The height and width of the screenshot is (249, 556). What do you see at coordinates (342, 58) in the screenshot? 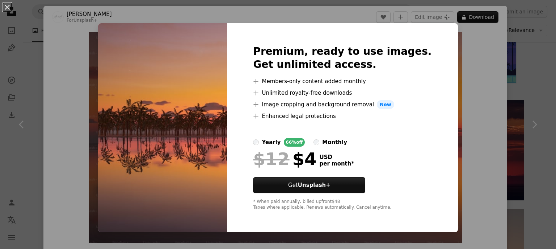
I see `h2: Premium, ready to use images. Get unlimited access.` at bounding box center [342, 58].